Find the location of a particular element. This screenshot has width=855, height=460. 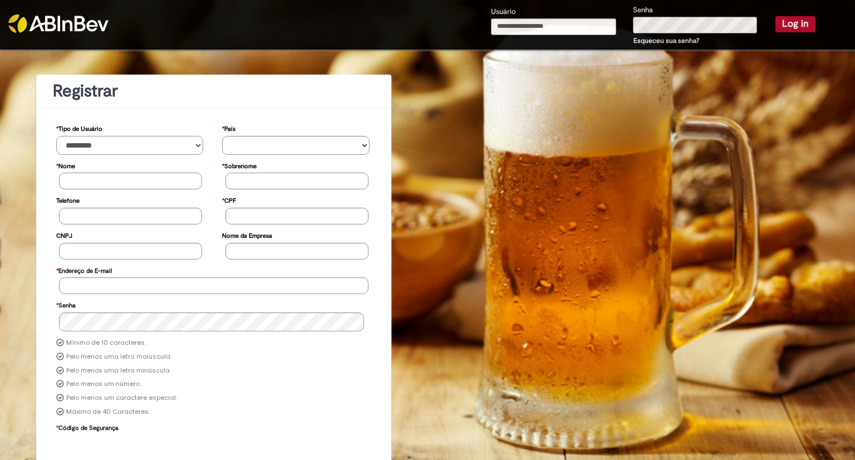

label: Tipo de Usuário is located at coordinates (79, 127).